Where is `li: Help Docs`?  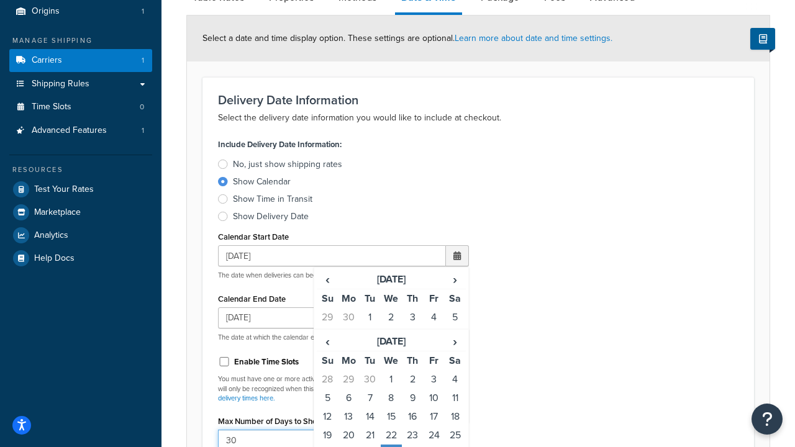
li: Help Docs is located at coordinates (81, 258).